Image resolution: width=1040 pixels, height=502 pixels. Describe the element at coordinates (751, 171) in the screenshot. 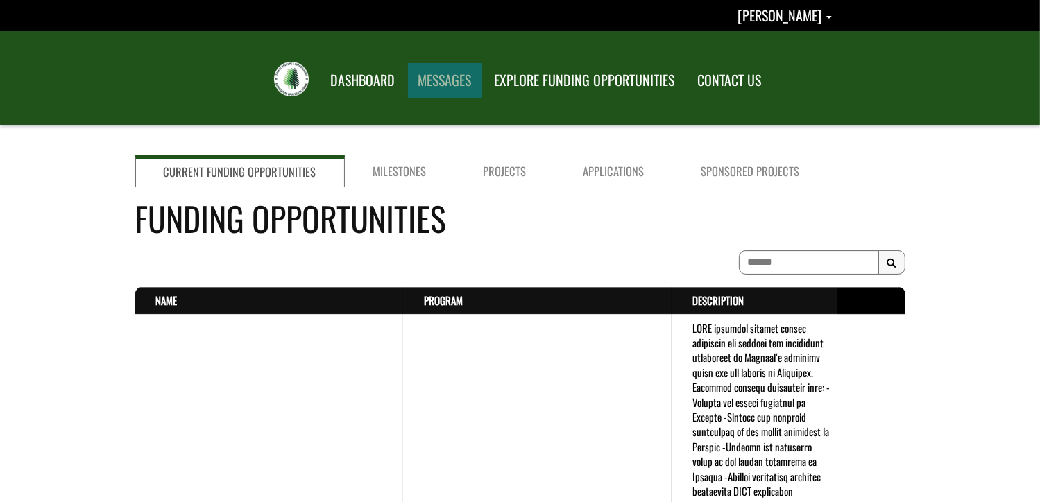

I see `a: Sponsored Projects` at that location.